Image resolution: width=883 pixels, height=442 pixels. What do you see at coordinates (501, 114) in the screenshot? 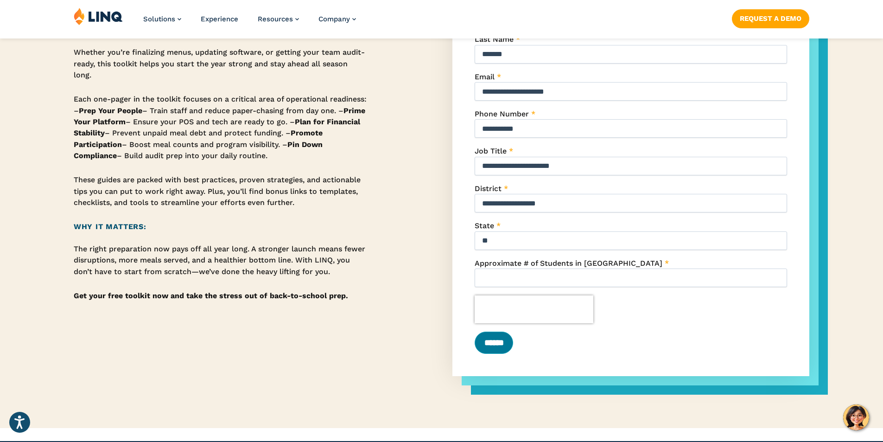
I see `span: Phone Number` at bounding box center [501, 114].